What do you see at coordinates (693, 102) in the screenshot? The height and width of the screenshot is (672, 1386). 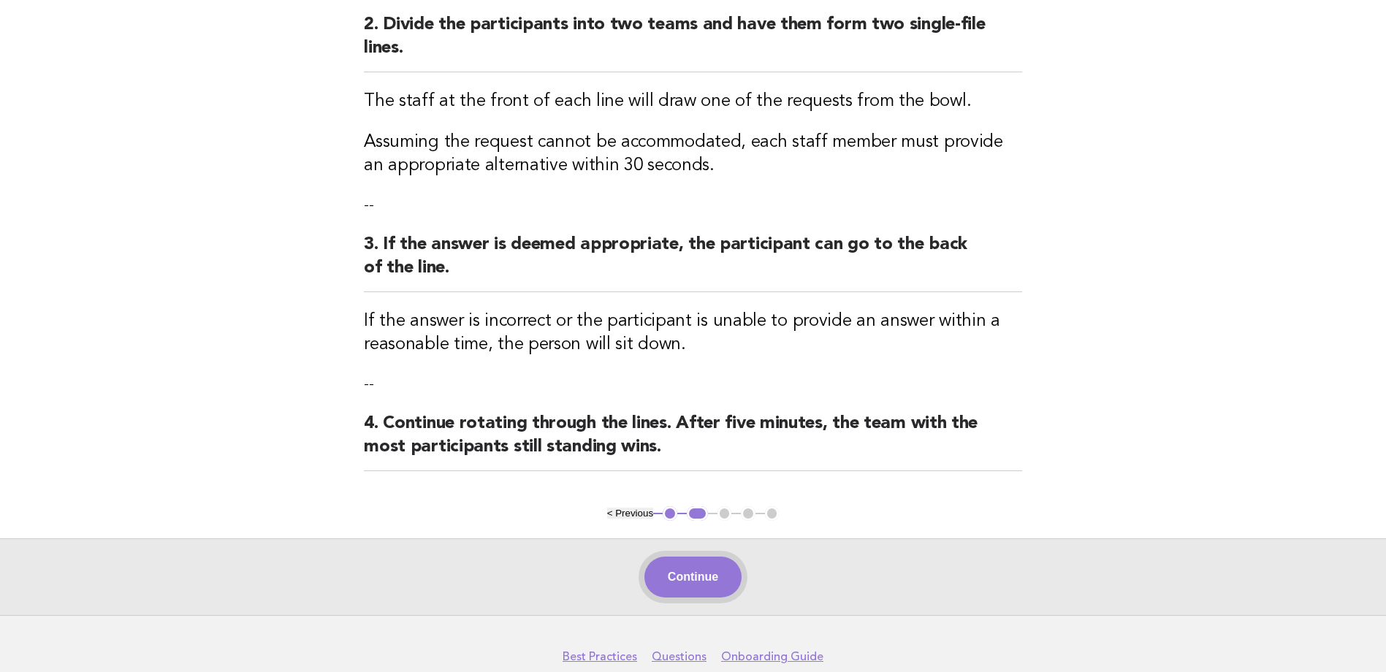 I see `h3: The staff at the front of each line will draw one of the requests from the bowl.` at bounding box center [693, 102].